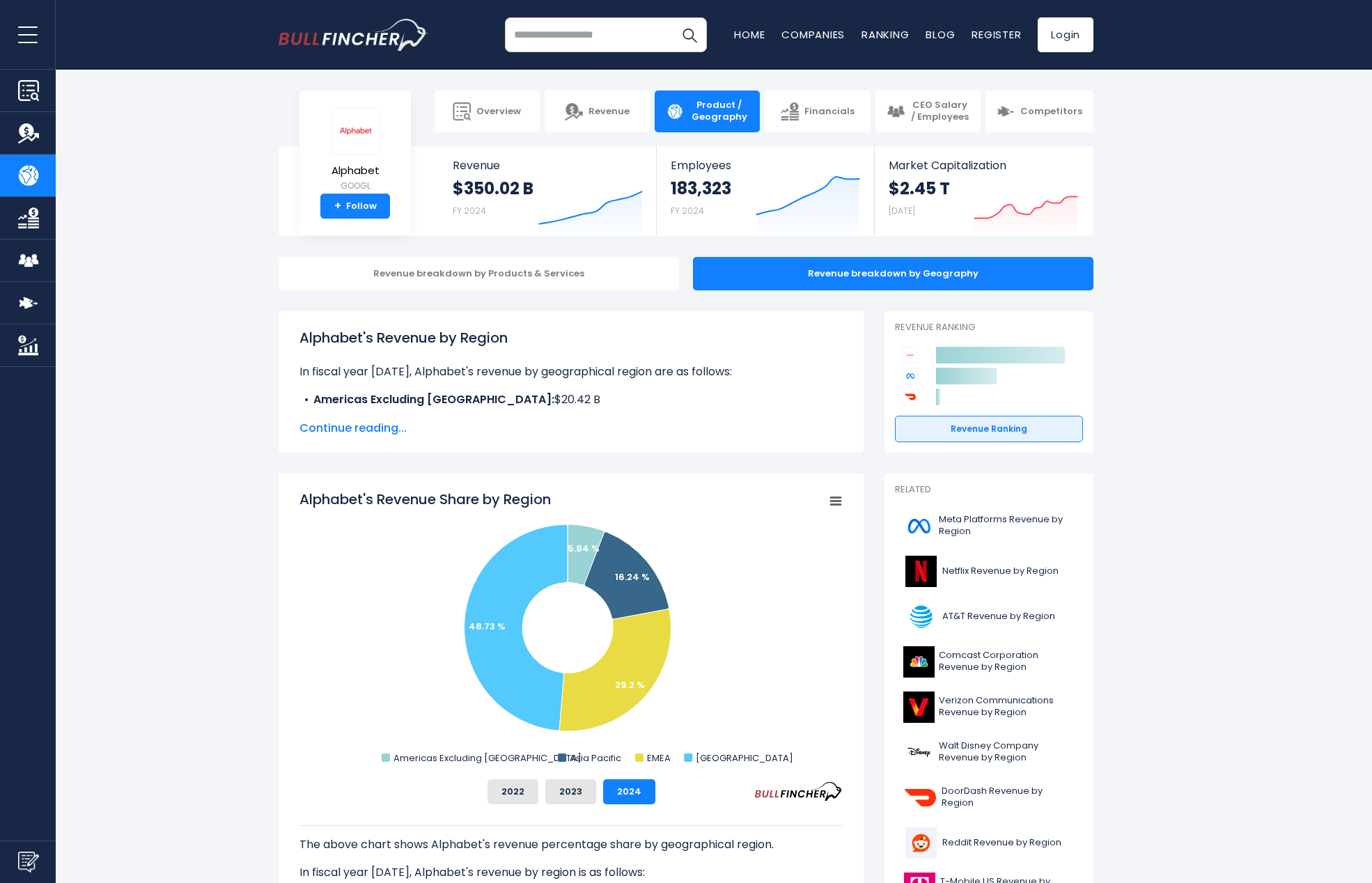 The height and width of the screenshot is (883, 1372). What do you see at coordinates (479, 274) in the screenshot?
I see `div: Revenue breakdown by Products & Services` at bounding box center [479, 274].